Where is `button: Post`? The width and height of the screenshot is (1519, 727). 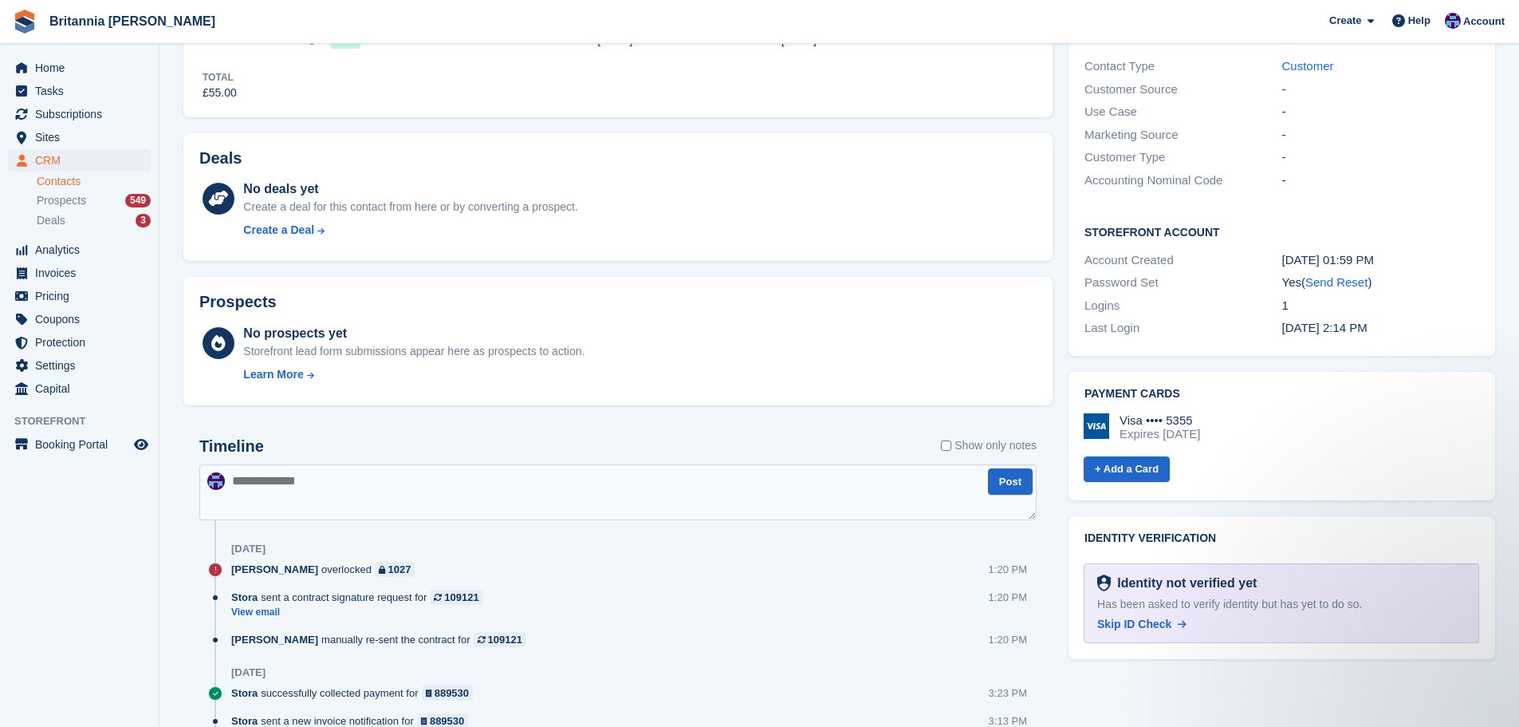 button: Post is located at coordinates (1011, 481).